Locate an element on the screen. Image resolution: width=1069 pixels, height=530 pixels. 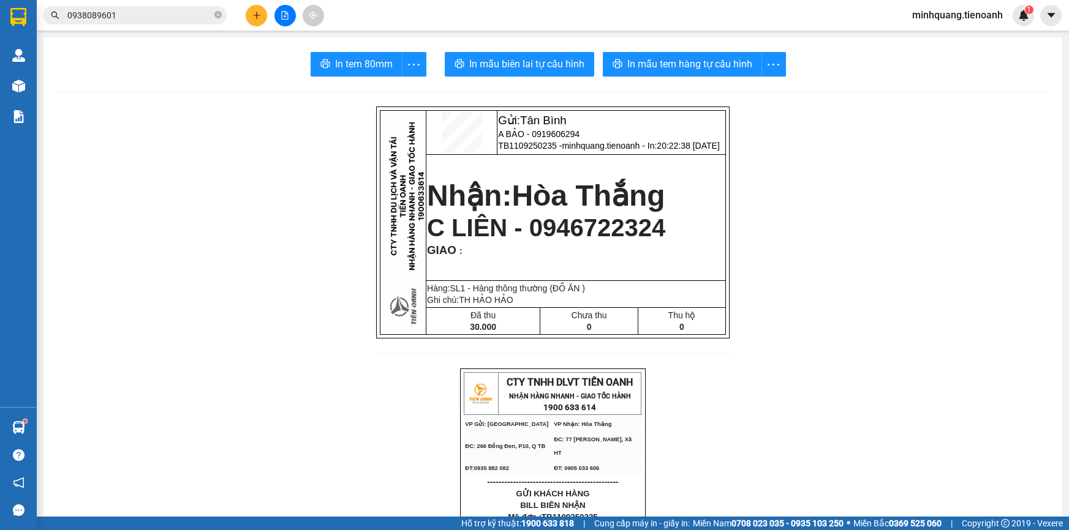
span: caret-down is located at coordinates (1051, 15).